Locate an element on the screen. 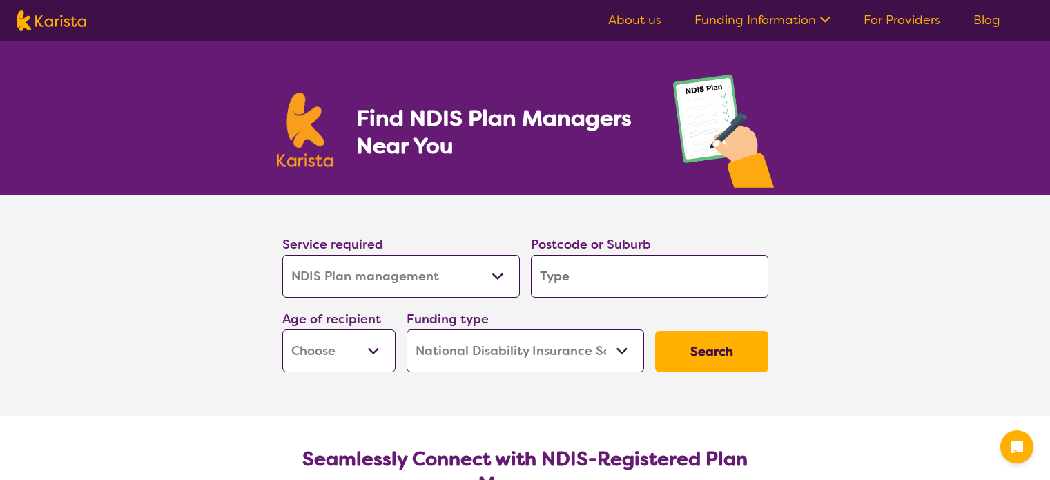 The width and height of the screenshot is (1050, 480). label: Postcode or Suburb is located at coordinates (591, 244).